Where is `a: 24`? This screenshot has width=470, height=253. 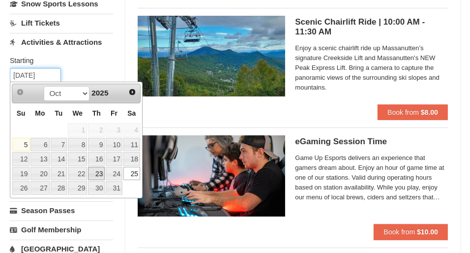
a: 24 is located at coordinates (114, 174).